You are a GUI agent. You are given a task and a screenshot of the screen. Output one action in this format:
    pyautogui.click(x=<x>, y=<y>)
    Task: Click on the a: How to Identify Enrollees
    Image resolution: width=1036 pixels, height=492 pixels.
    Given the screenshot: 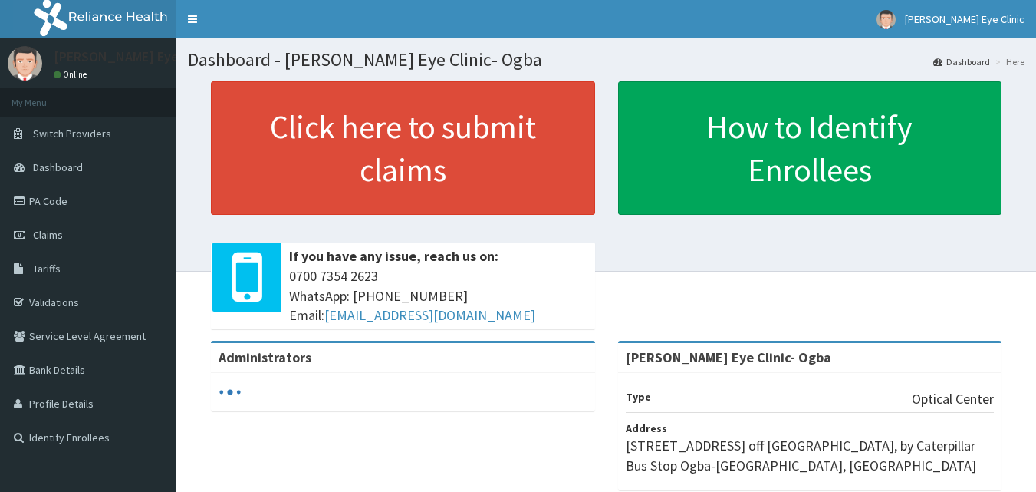 What is the action you would take?
    pyautogui.click(x=810, y=148)
    